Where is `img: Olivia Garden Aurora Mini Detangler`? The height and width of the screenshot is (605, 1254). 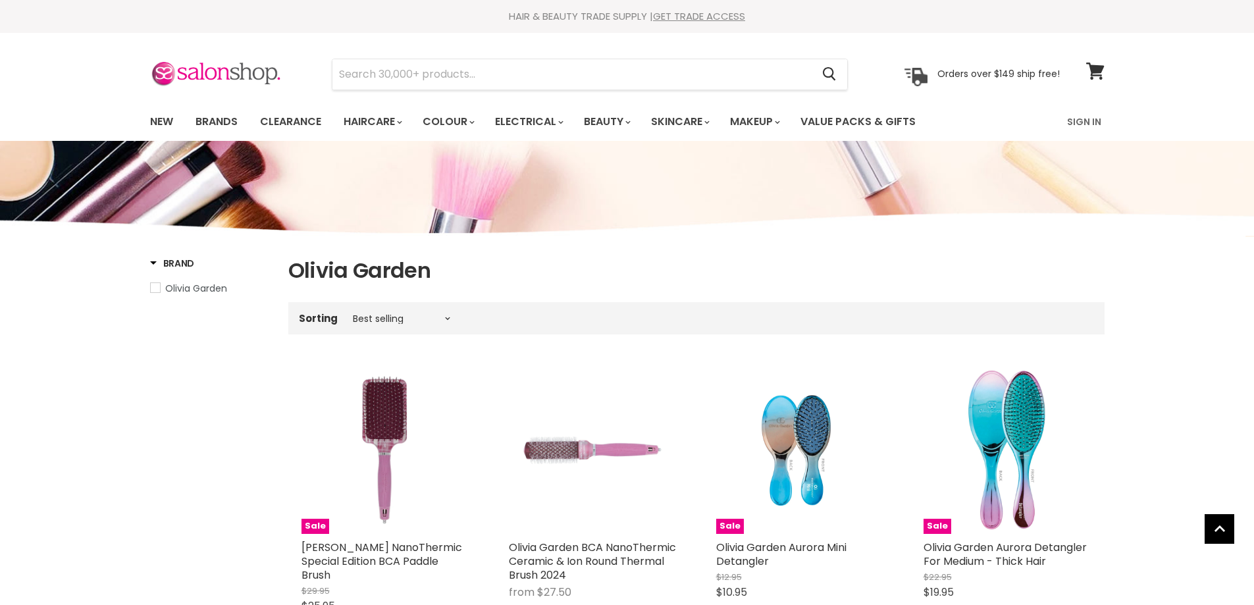 img: Olivia Garden Aurora Mini Detangler is located at coordinates (799, 450).